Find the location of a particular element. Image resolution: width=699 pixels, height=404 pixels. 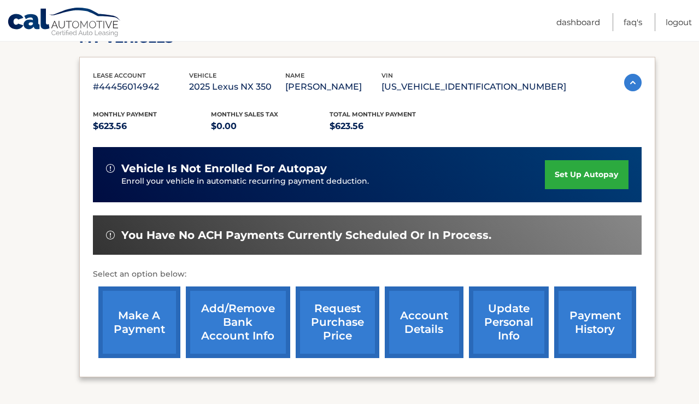

a: Cal Automotive is located at coordinates (65, 23).